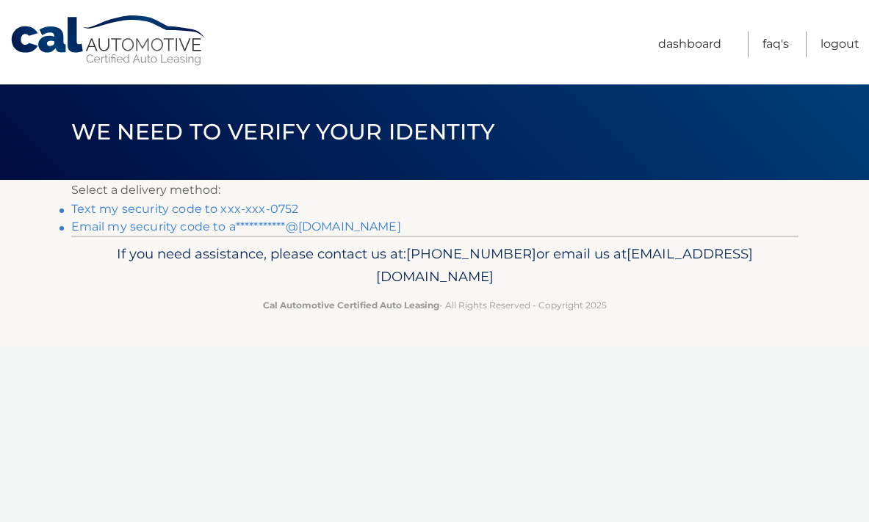 This screenshot has height=522, width=869. I want to click on p: Select a delivery method:, so click(435, 190).